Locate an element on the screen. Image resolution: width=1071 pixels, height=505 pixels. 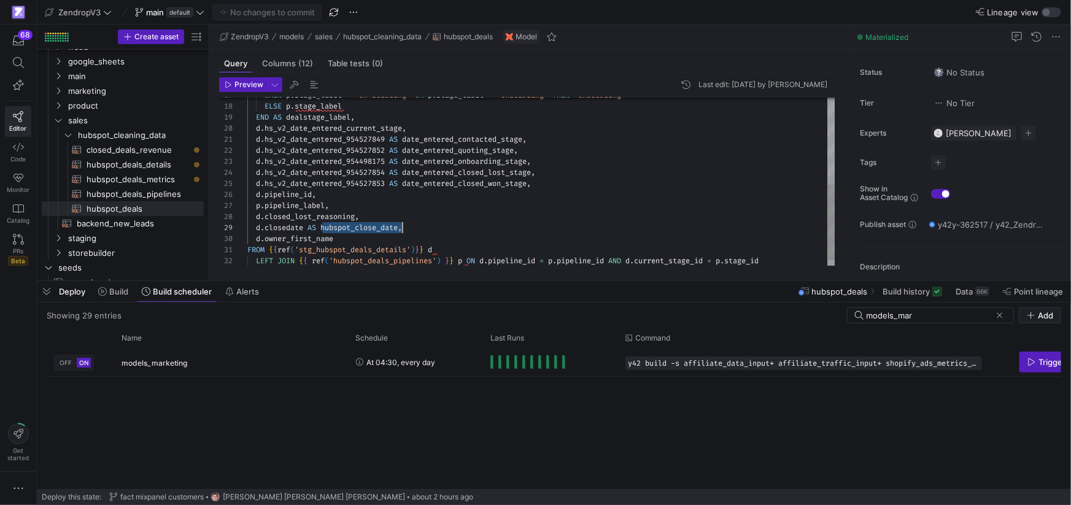
span: 'stg_hubspot_deals_details' is located at coordinates (352, 250).